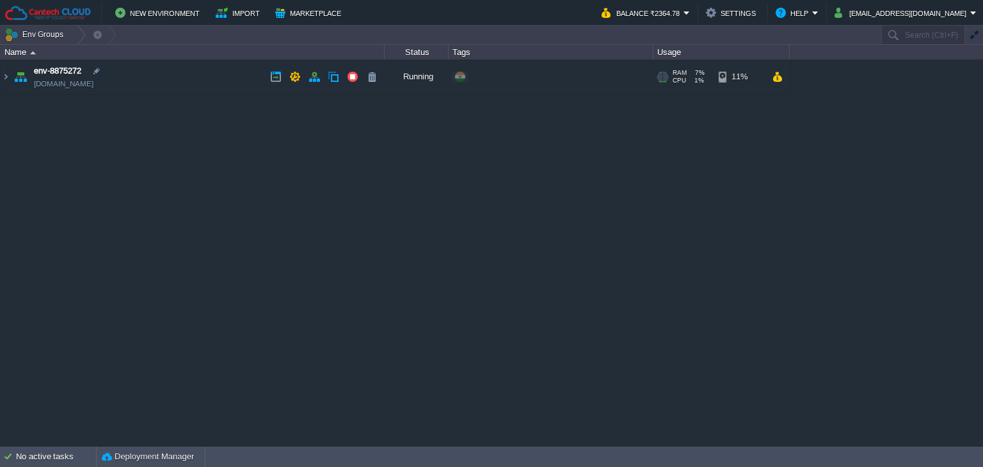  I want to click on span: RAM, so click(680, 73).